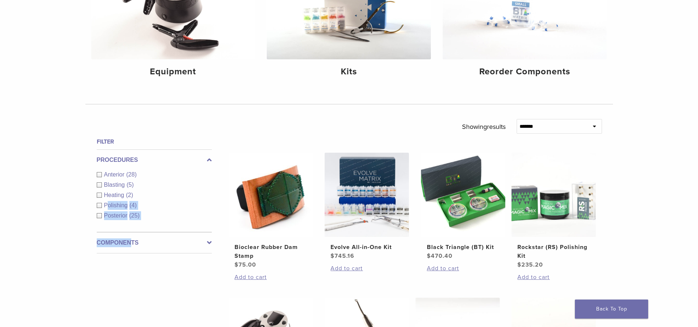  I want to click on h2: Black Triangle (BT) Kit, so click(463, 247).